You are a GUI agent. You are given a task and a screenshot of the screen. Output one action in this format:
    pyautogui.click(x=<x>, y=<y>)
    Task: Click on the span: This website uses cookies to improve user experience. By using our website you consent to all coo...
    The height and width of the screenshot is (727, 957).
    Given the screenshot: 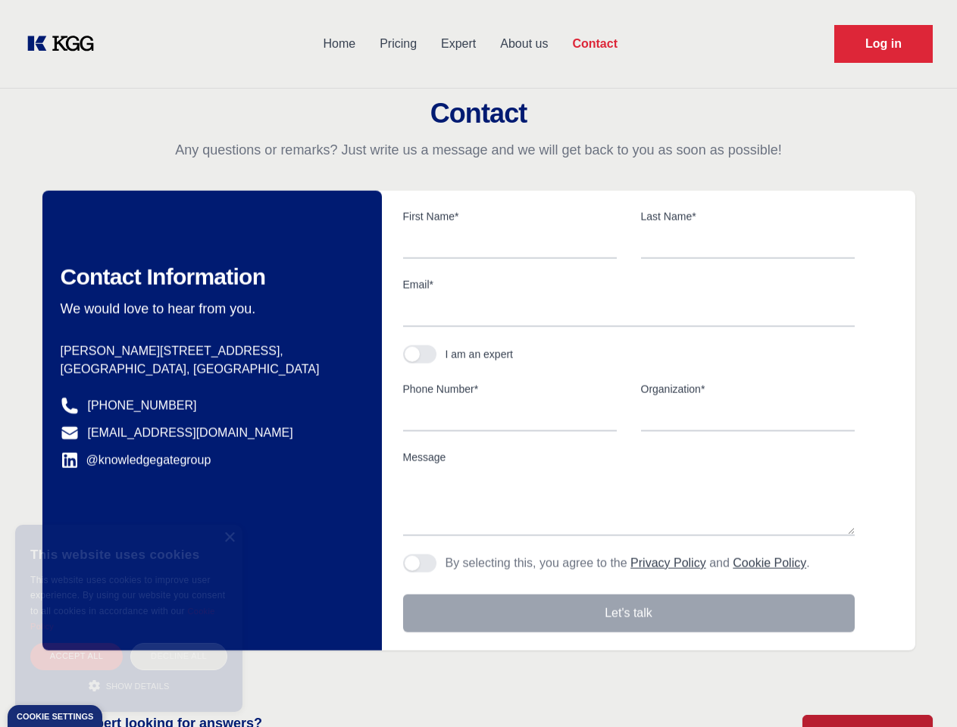 What is the action you would take?
    pyautogui.click(x=127, y=595)
    